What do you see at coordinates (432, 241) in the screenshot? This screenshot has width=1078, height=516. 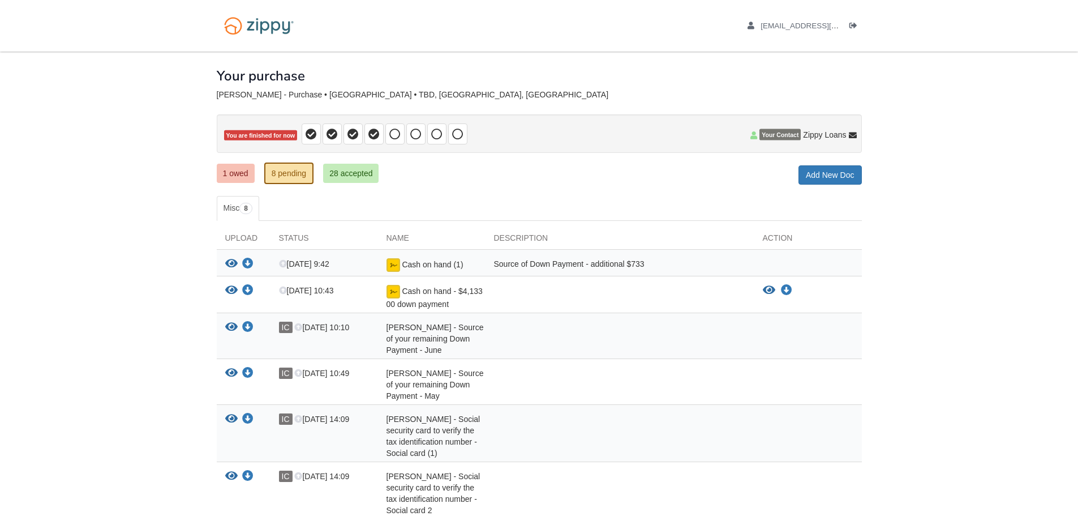 I see `div: Name` at bounding box center [432, 241].